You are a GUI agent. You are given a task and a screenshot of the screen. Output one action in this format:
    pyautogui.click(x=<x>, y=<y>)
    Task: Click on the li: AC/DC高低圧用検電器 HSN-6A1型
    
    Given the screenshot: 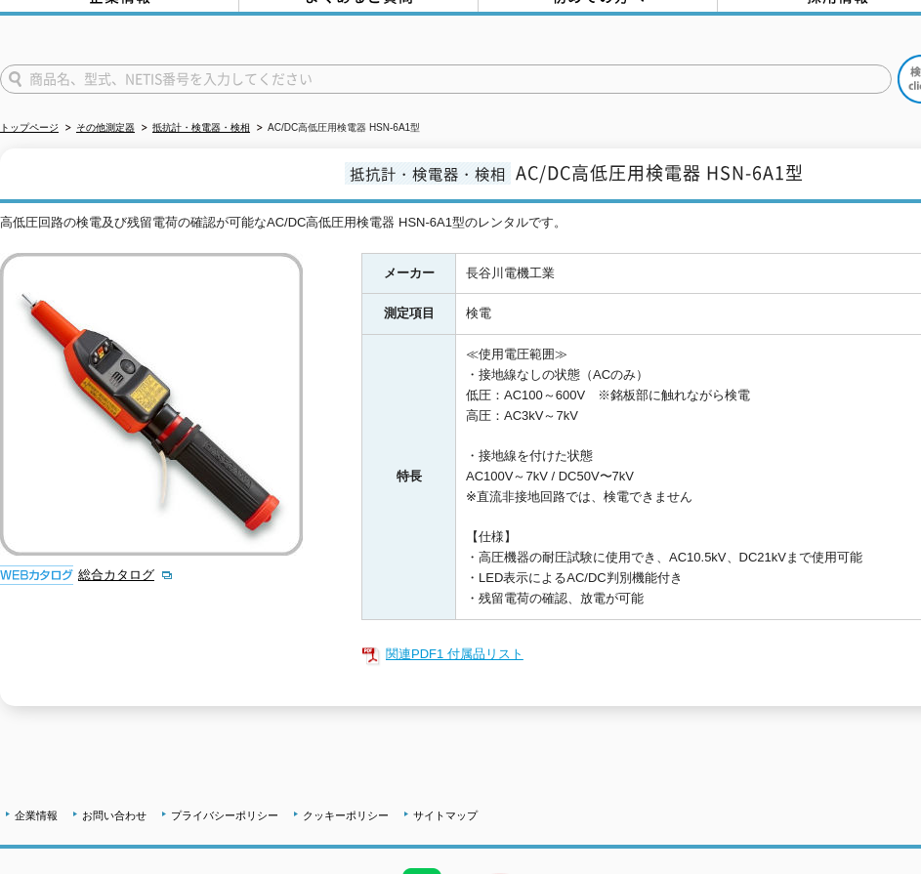 What is the action you would take?
    pyautogui.click(x=336, y=128)
    